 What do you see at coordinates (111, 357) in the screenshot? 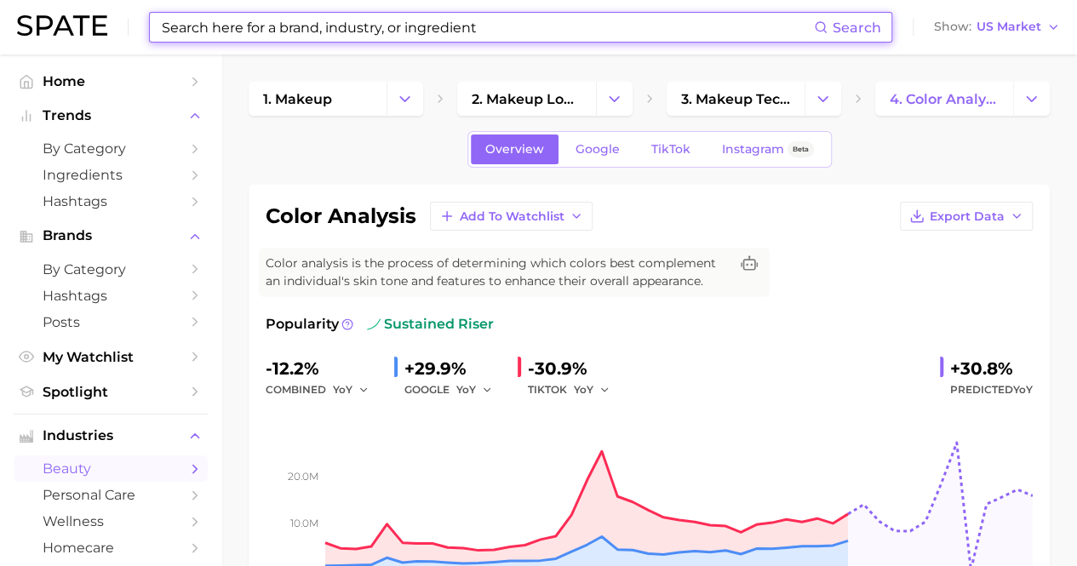
I see `span: My Watchlist` at bounding box center [111, 357].